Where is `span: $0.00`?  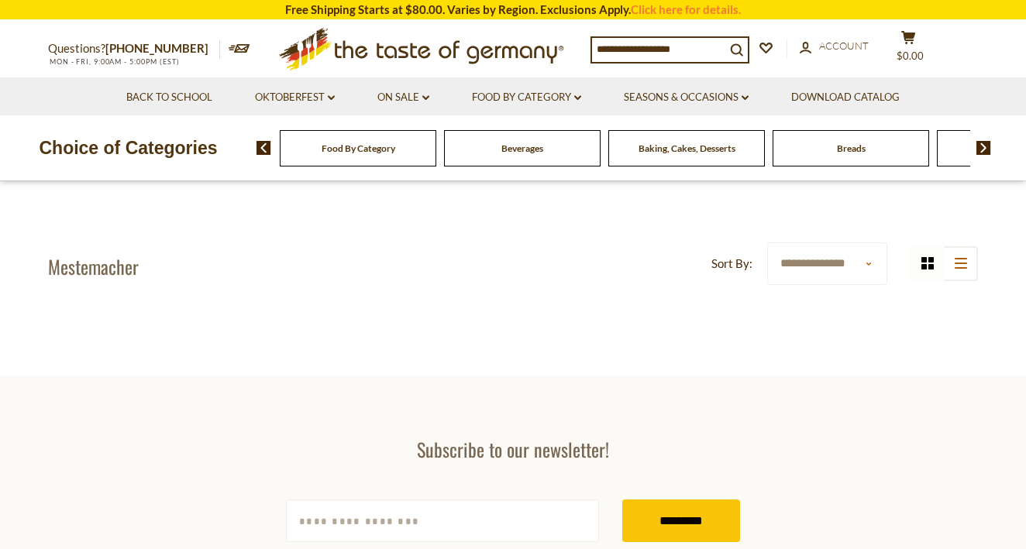 span: $0.00 is located at coordinates (910, 56).